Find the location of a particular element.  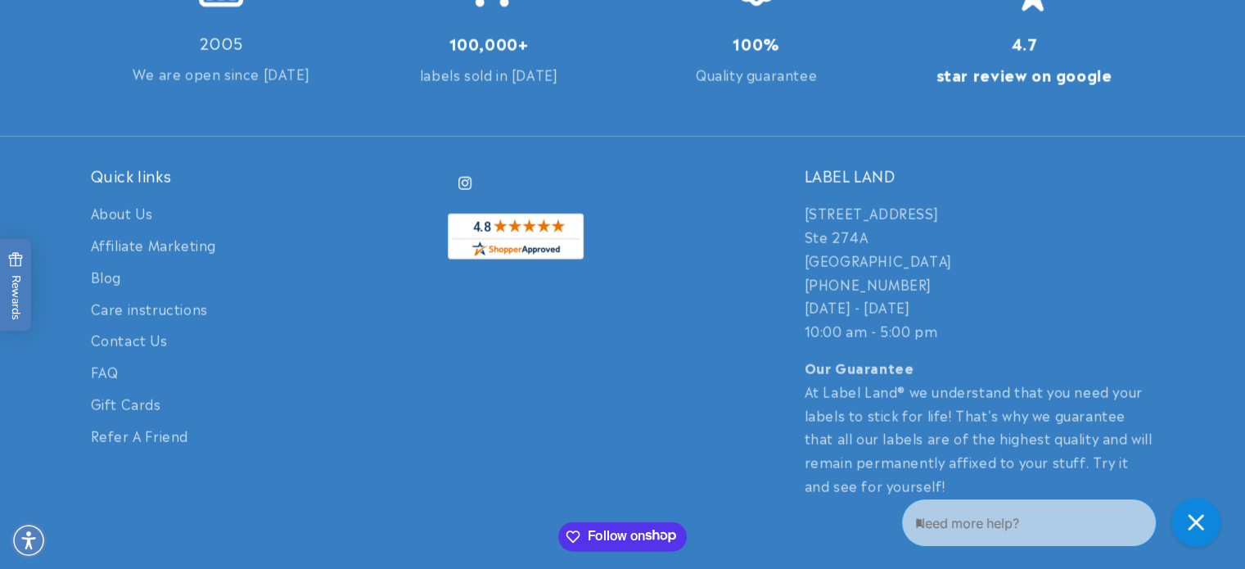

a: Gift Cards is located at coordinates (126, 404).